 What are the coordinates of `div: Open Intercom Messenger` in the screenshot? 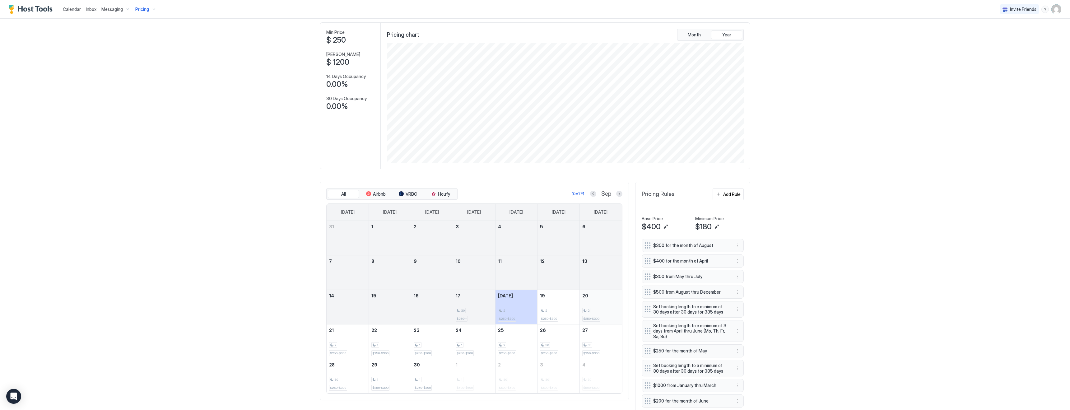 It's located at (14, 396).